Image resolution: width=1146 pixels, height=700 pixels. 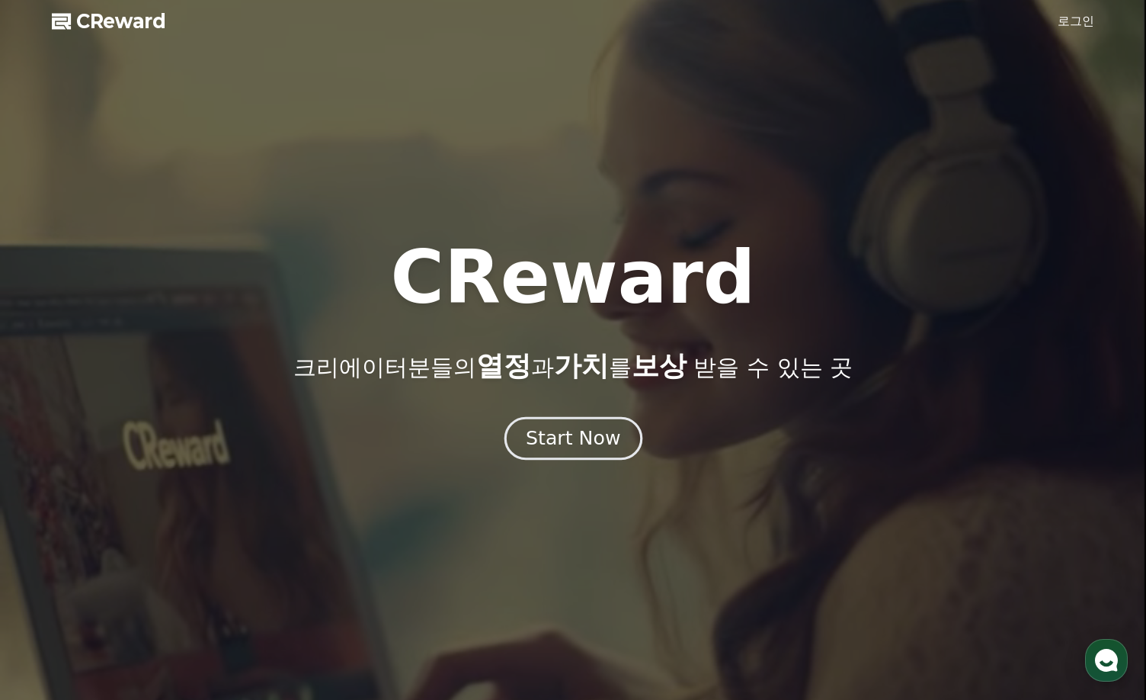 I want to click on span: 대화, so click(x=149, y=513).